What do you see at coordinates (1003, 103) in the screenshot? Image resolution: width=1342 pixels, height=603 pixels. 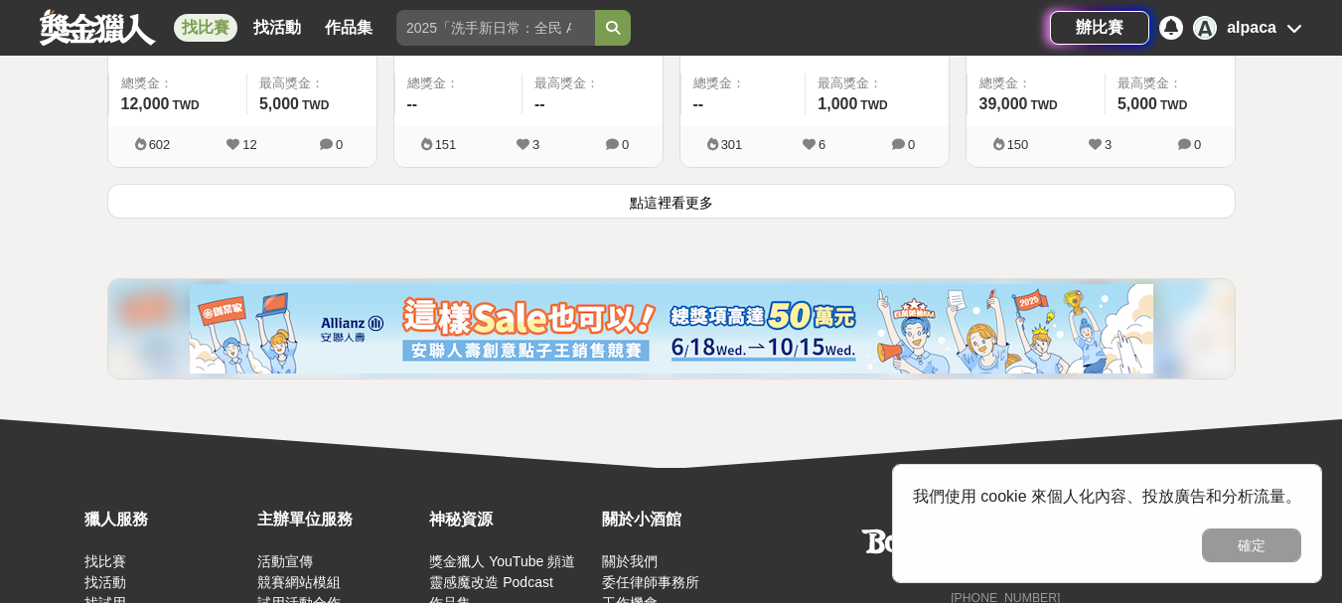 I see `span: 39,000` at bounding box center [1003, 103].